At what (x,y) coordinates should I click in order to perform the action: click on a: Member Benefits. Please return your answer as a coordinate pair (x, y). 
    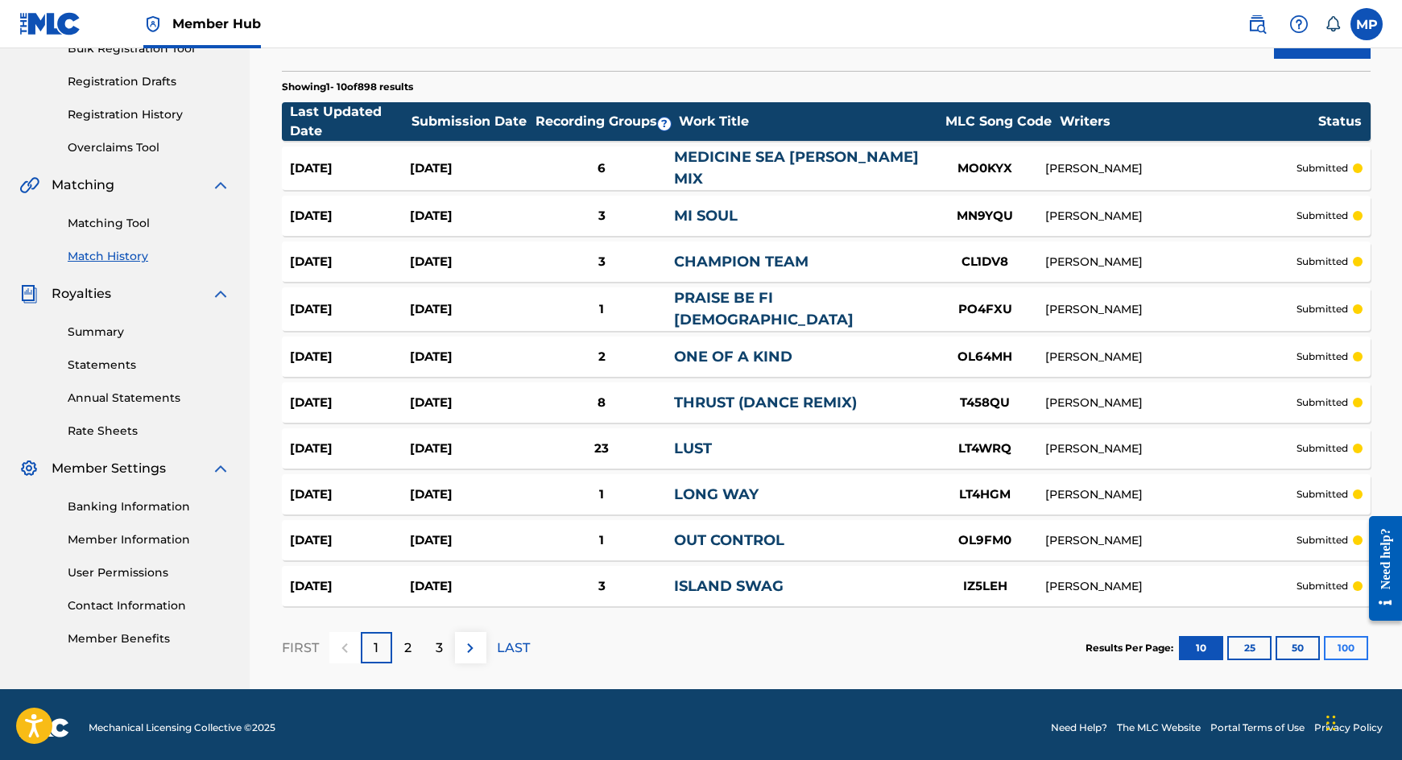
    Looking at the image, I should click on (149, 638).